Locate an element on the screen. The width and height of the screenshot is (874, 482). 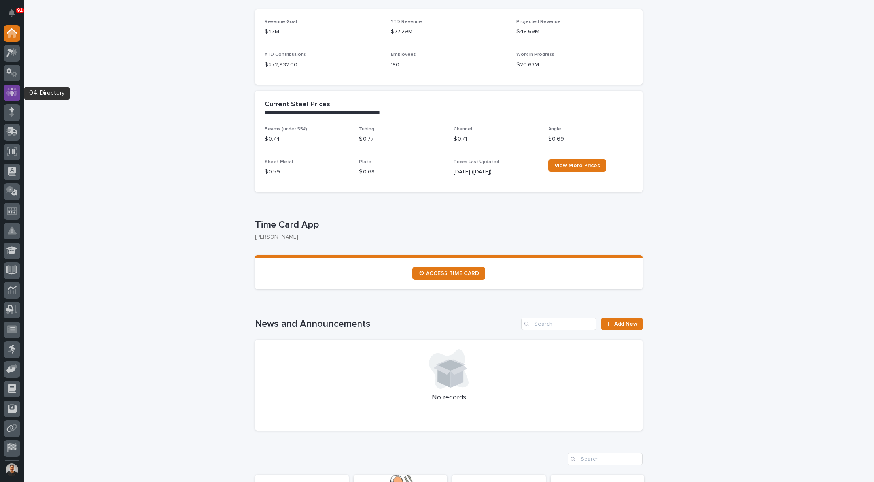
span: Employees is located at coordinates (403, 55).